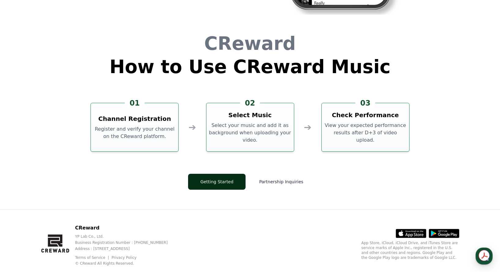  Describe the element at coordinates (60, 206) in the screenshot. I see `span: Messages` at that location.